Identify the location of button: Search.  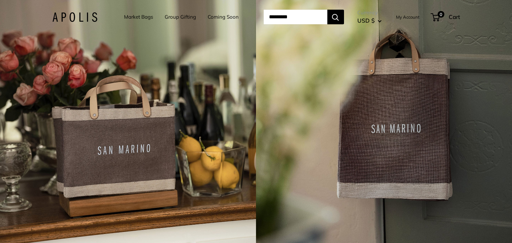
(335, 17).